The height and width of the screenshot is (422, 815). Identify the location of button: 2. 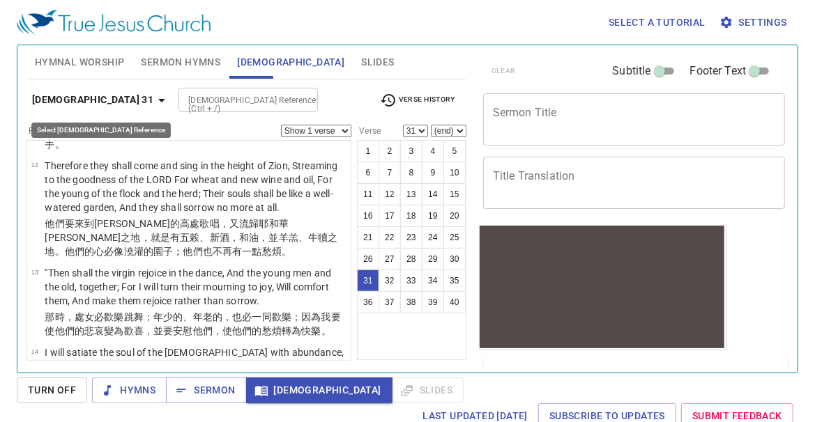
(390, 151).